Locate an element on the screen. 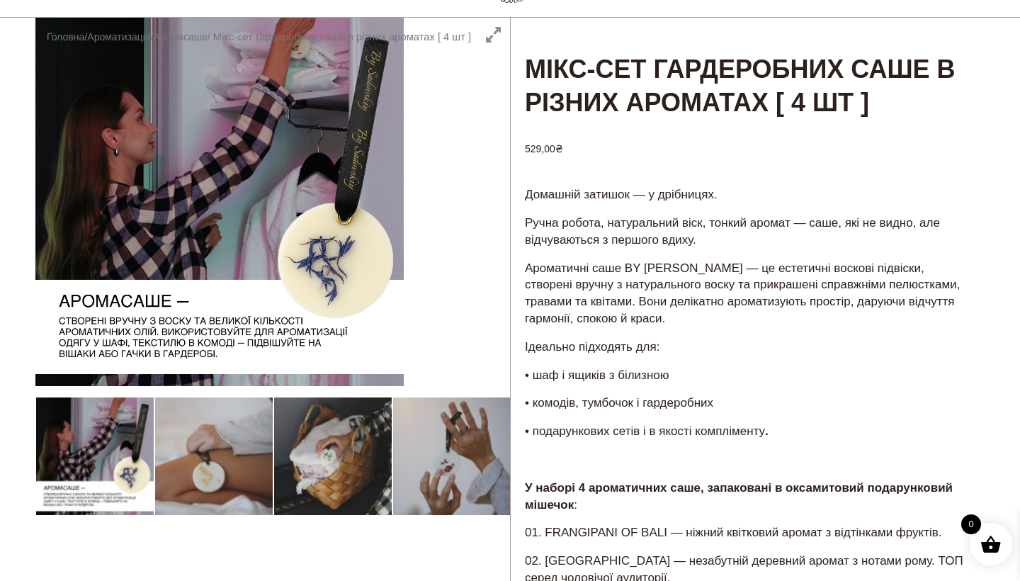 The height and width of the screenshot is (581, 1020). p: 01. FRANGIPANI OF BALI — ніжний квітковий аромат з відтінками фруктів. is located at coordinates (747, 533).